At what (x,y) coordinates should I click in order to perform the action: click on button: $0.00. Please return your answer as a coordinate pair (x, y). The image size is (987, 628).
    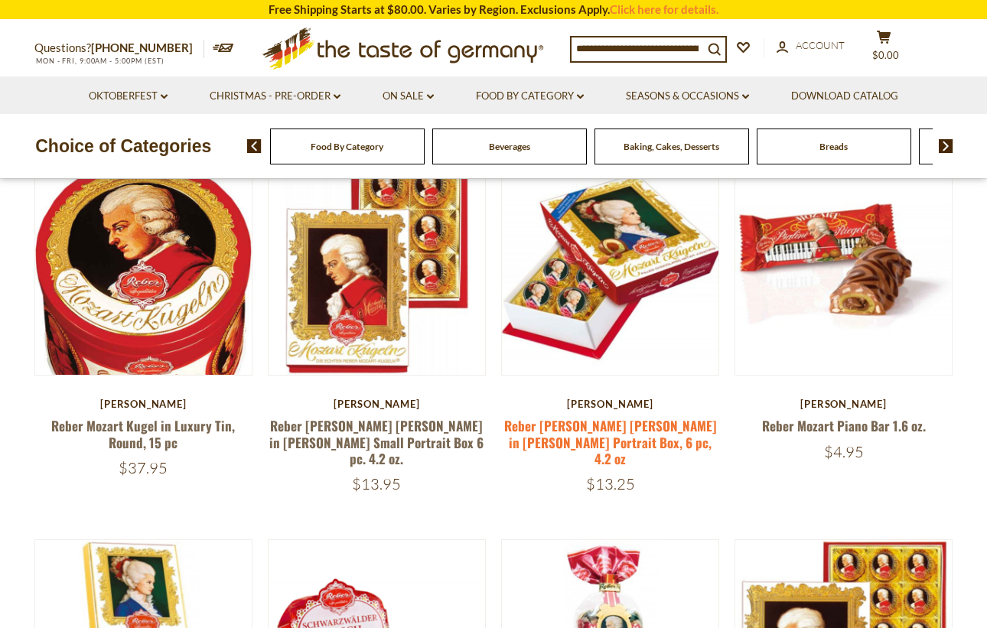
    Looking at the image, I should click on (884, 49).